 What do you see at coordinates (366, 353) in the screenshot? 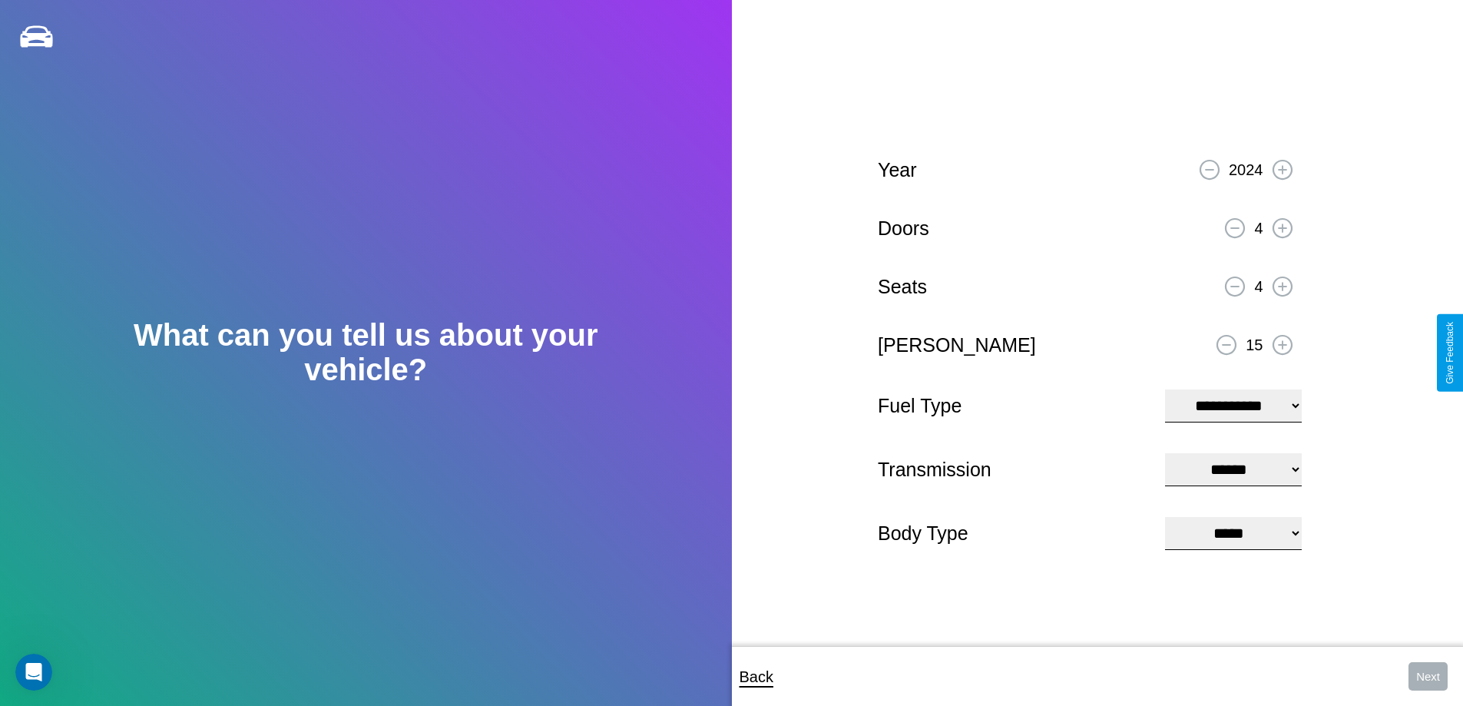
I see `h2: What can you tell us about your vehicle?` at bounding box center [366, 353].